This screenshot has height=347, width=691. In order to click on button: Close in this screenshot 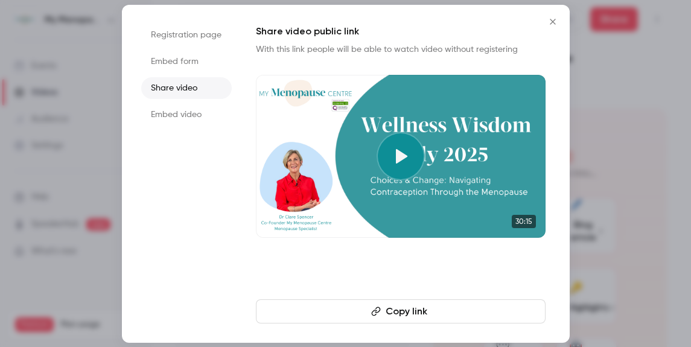, I will do `click(553, 22)`.